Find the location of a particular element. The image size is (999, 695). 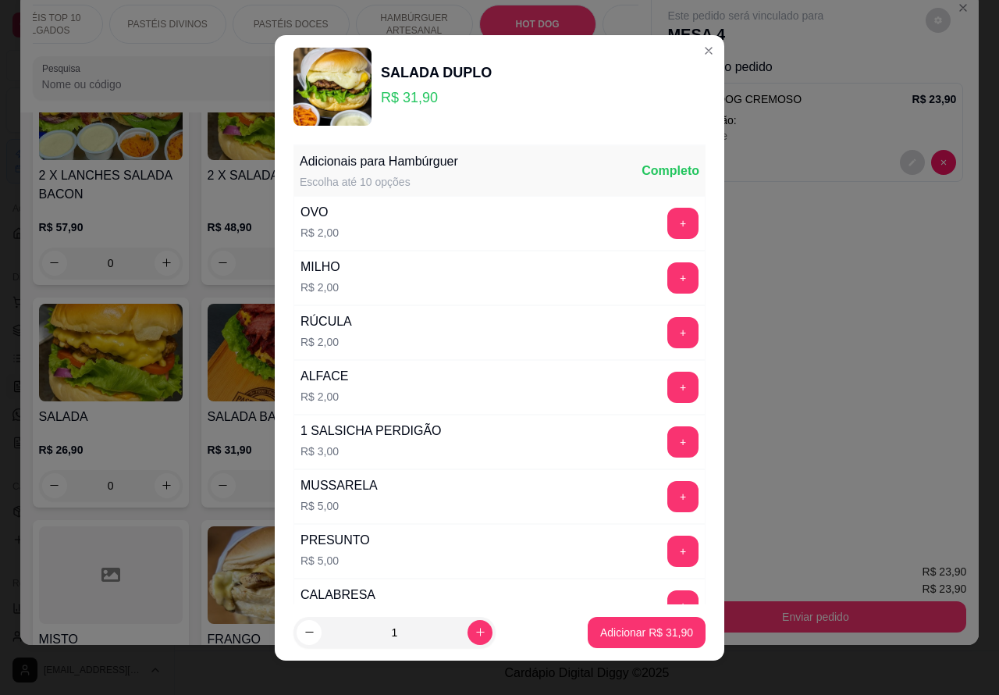

button: increase-product-quantity is located at coordinates (480, 632).